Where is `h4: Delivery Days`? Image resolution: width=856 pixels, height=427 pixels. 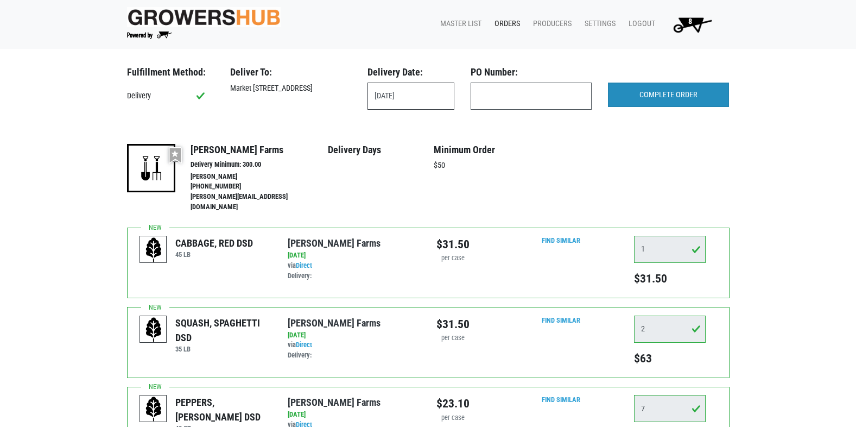
h4: Delivery Days is located at coordinates (381, 150).